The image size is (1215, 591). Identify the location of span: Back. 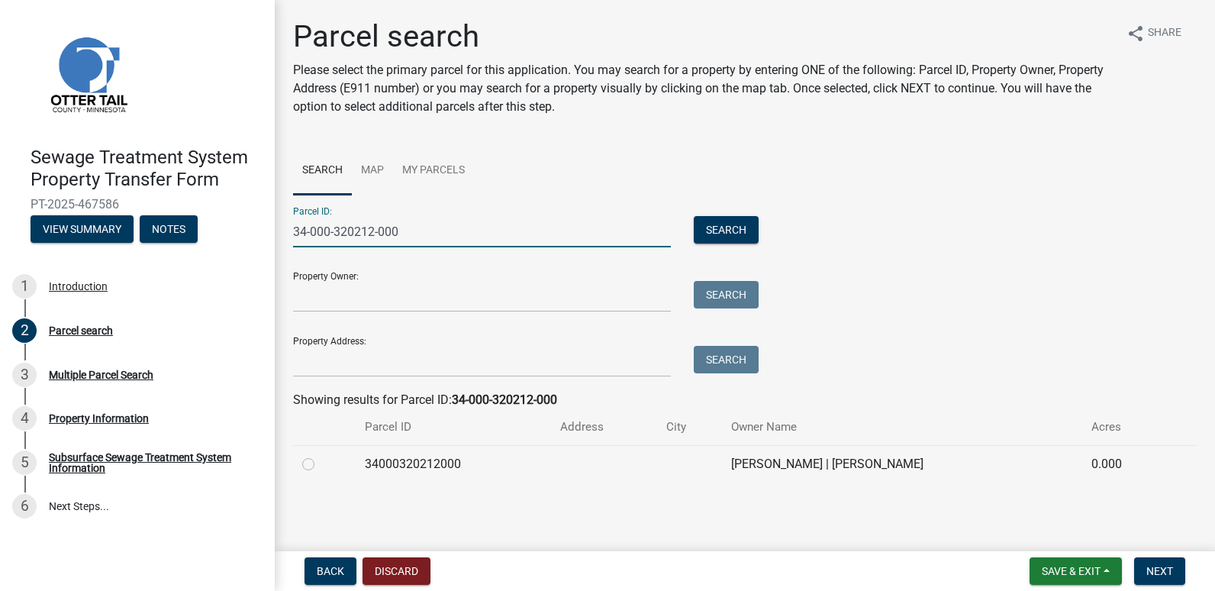
(330, 571).